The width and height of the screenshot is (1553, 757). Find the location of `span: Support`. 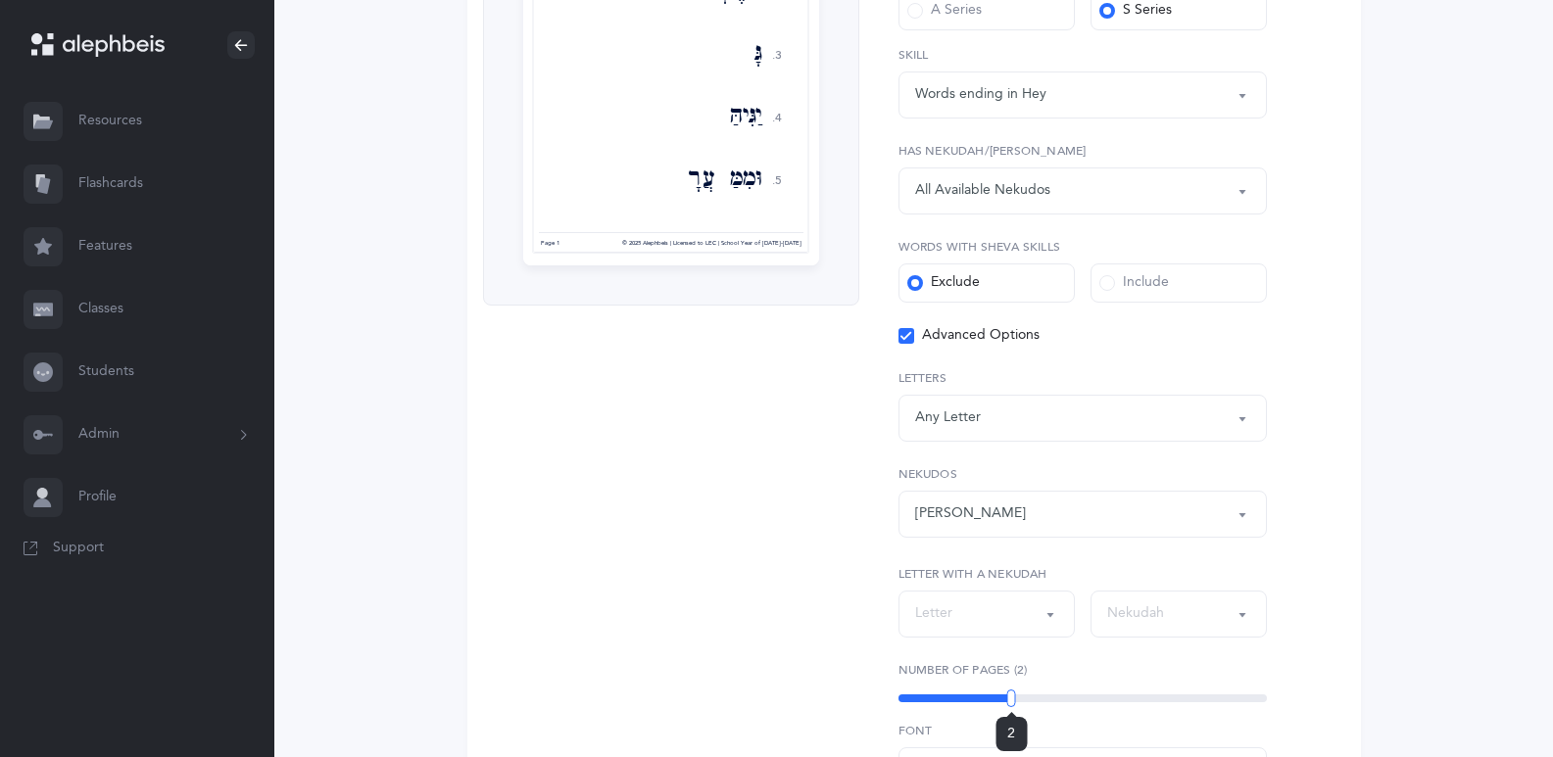

span: Support is located at coordinates (78, 549).